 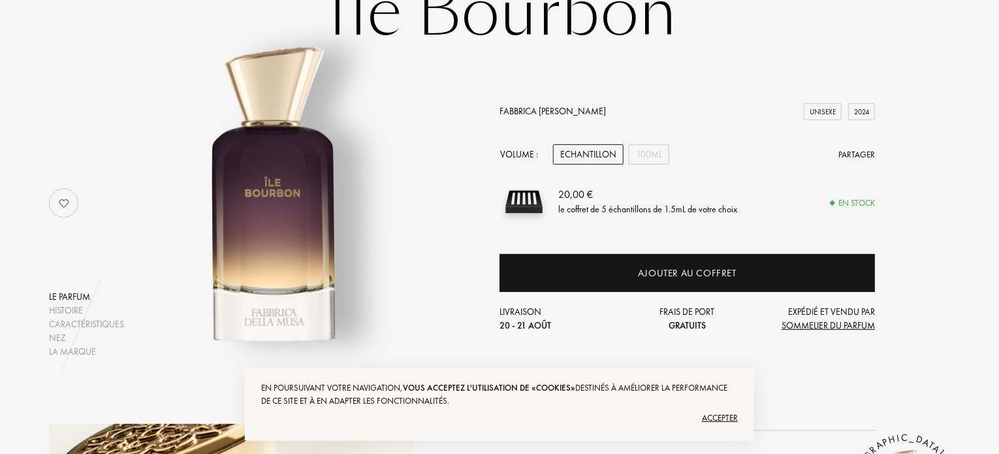 I want to click on div: En poursuivant votre navigation, destinés à améliorer la performance de ce site et à en adapter l..., so click(x=500, y=394).